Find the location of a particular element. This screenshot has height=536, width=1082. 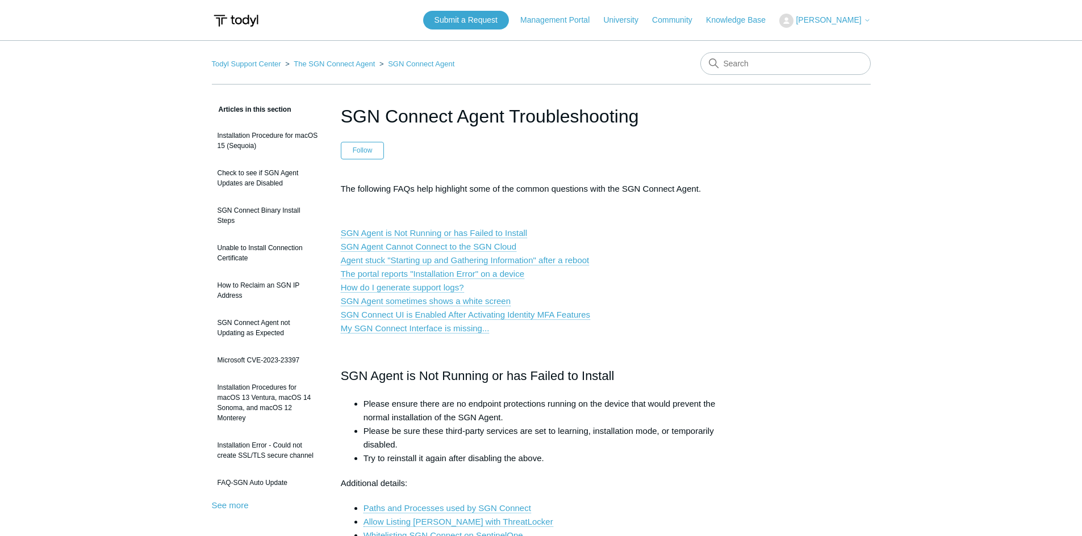

a: The portal reports "Installation Error" on a device is located at coordinates (432, 274).